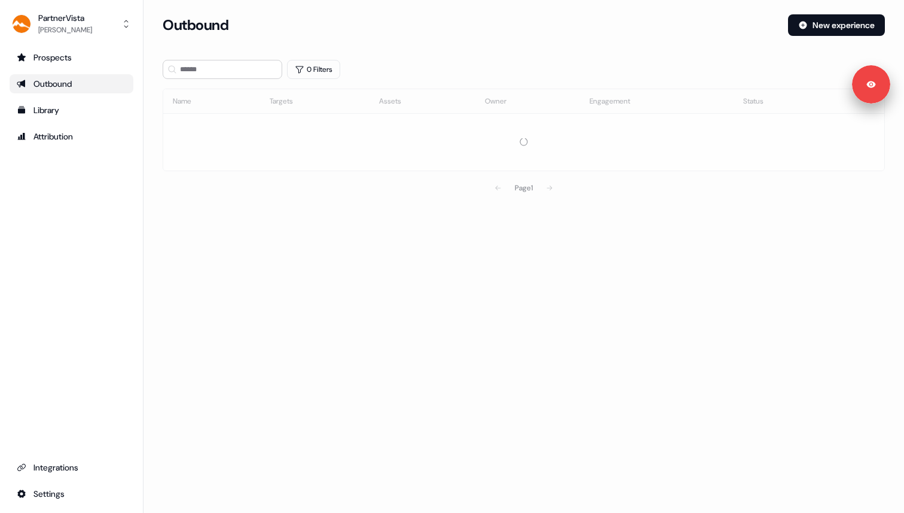 The width and height of the screenshot is (904, 513). What do you see at coordinates (71, 110) in the screenshot?
I see `a: Go to templates` at bounding box center [71, 110].